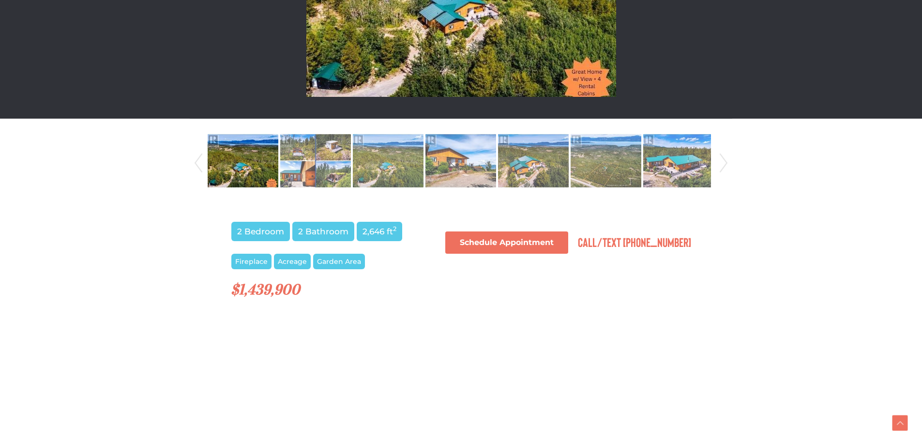 Image resolution: width=922 pixels, height=445 pixels. What do you see at coordinates (461, 161) in the screenshot?
I see `img: Property-28232953-Photo-4.jpg` at bounding box center [461, 161].